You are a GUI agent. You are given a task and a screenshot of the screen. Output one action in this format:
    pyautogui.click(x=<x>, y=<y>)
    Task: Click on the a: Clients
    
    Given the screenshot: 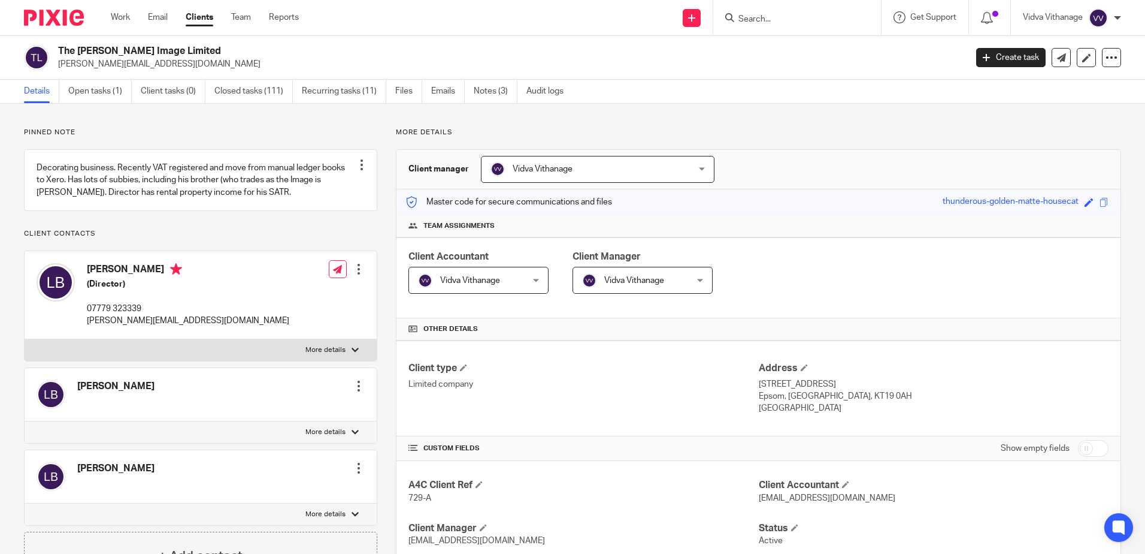 What is the action you would take?
    pyautogui.click(x=199, y=17)
    